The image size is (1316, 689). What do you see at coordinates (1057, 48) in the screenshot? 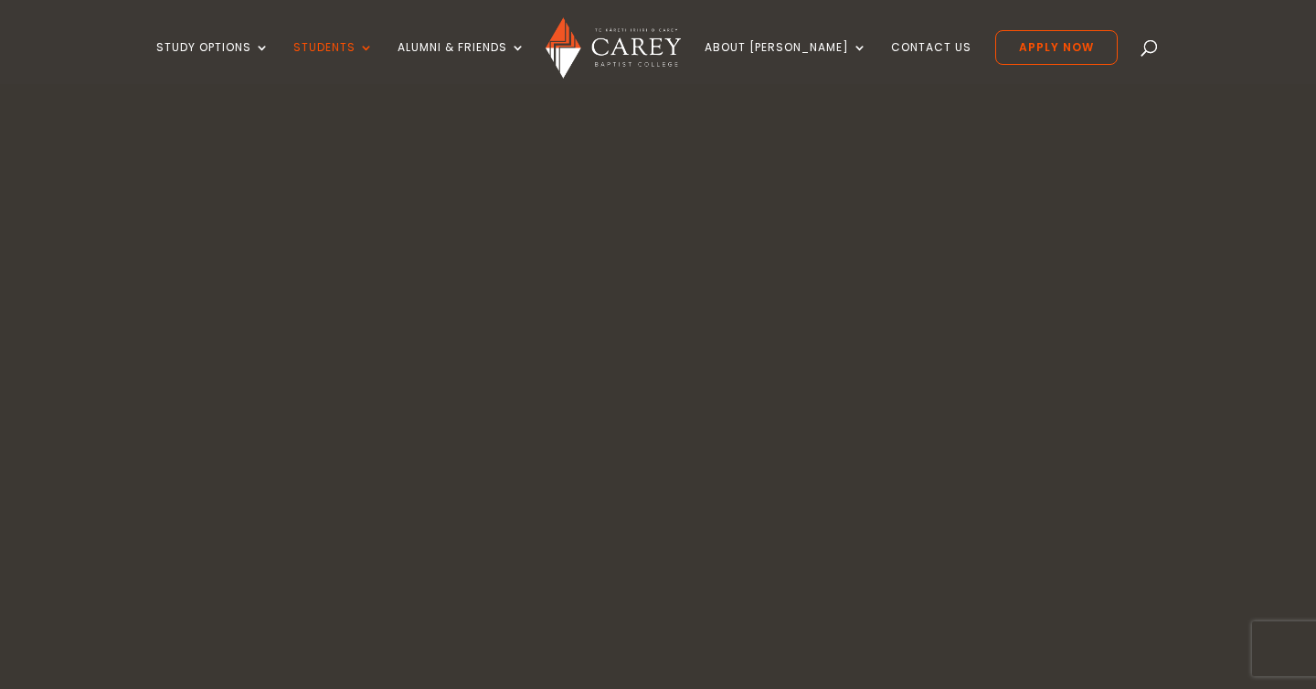
I see `a: Apply Now` at bounding box center [1057, 48].